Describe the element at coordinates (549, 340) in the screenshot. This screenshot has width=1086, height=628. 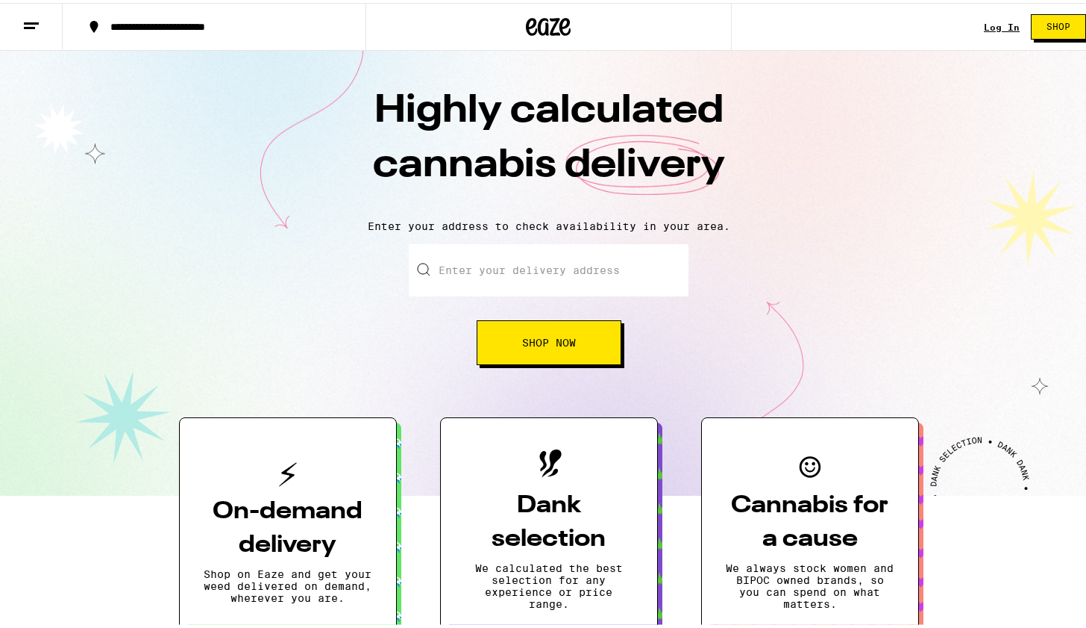
I see `button: Shop Now` at that location.